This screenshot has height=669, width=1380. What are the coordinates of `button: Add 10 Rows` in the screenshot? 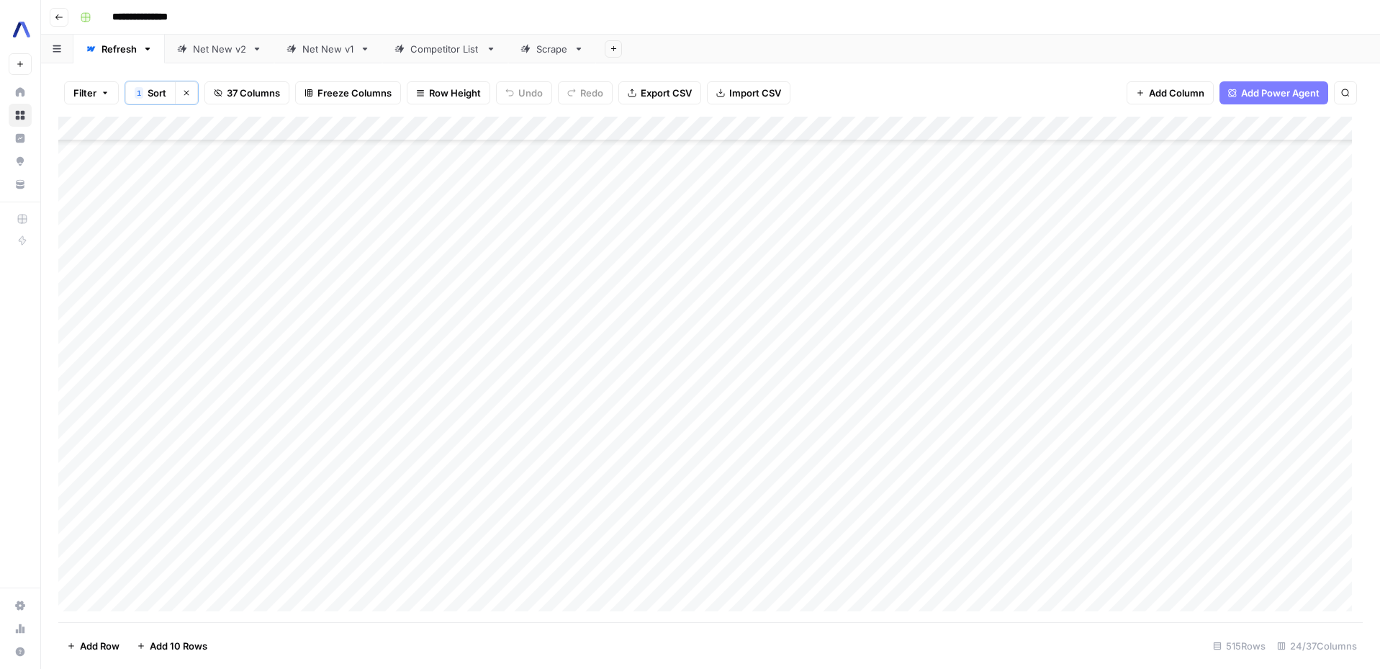 It's located at (172, 646).